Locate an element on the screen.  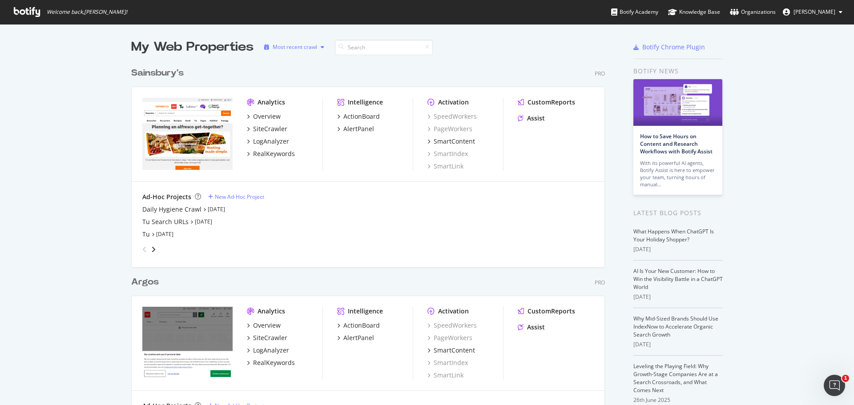
div: Sainsbury's is located at coordinates (157, 73).